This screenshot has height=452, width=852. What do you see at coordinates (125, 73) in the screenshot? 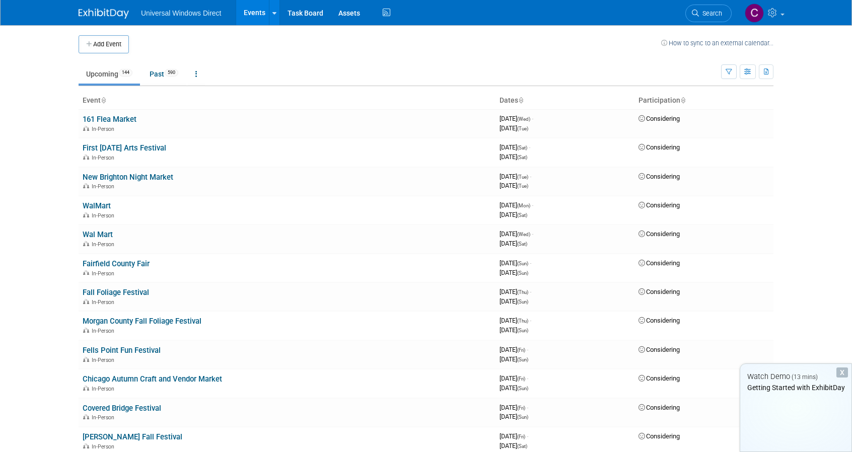
I see `span: 144` at bounding box center [125, 73].